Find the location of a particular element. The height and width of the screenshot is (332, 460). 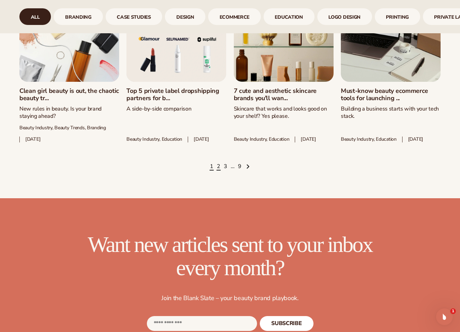

div: 1 / 9 is located at coordinates (35, 17).